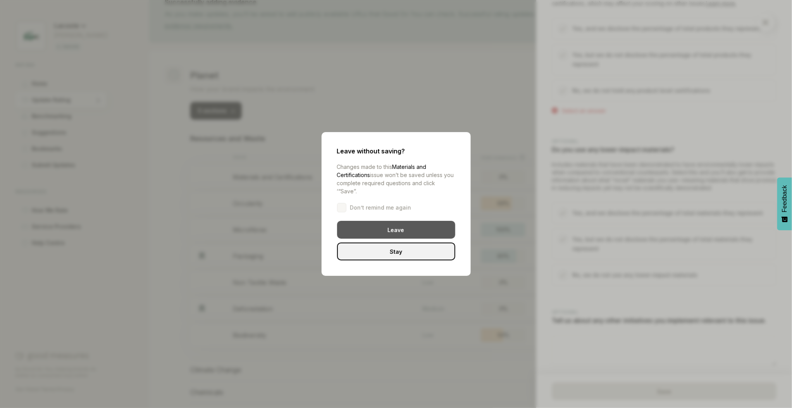  What do you see at coordinates (784, 204) in the screenshot?
I see `button: Feedback - Show survey` at bounding box center [784, 204].